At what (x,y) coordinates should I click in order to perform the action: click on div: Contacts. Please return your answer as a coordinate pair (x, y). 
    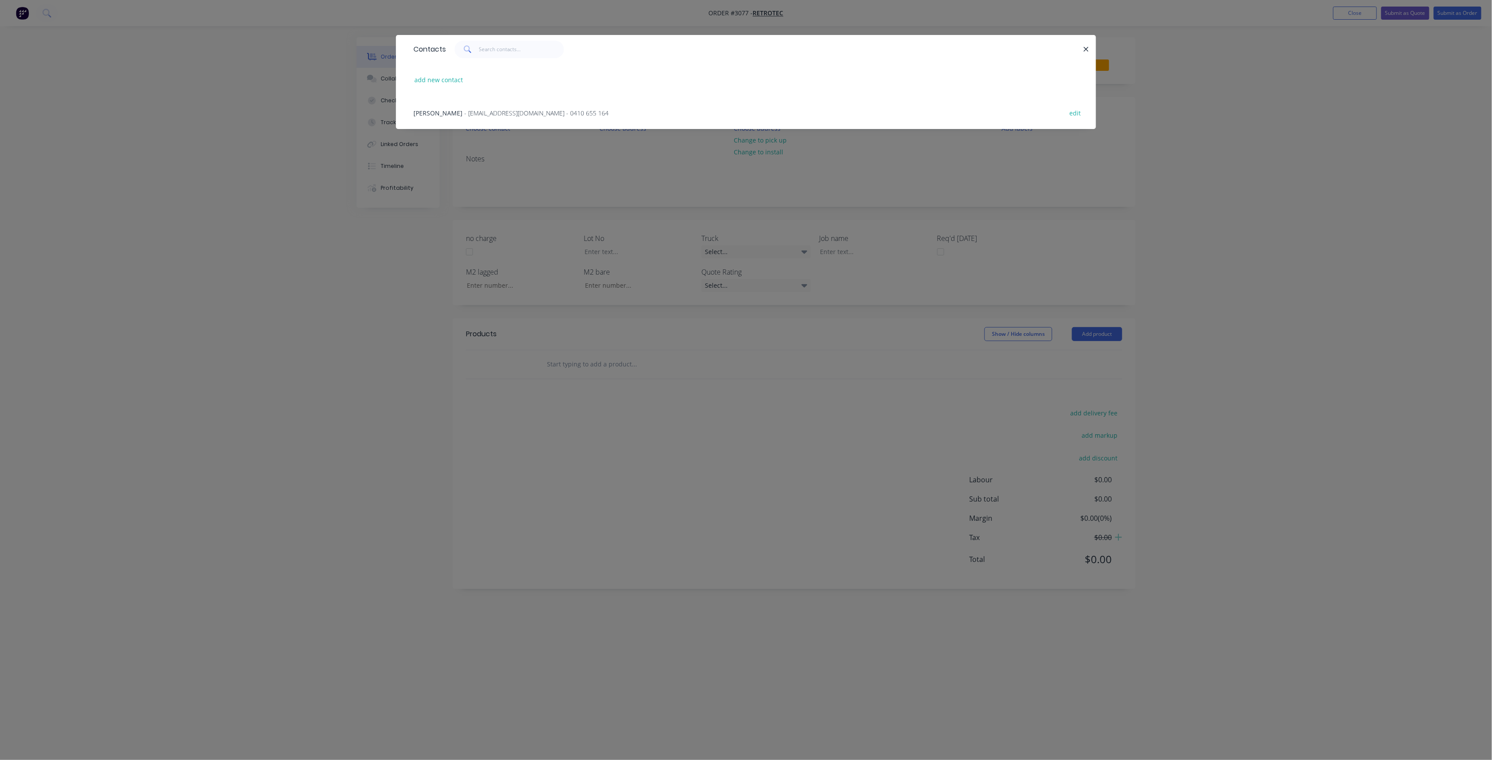
    Looking at the image, I should click on (428, 49).